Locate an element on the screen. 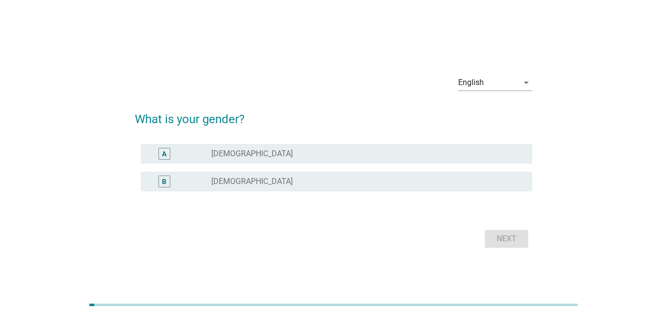  div: English is located at coordinates (471, 82).